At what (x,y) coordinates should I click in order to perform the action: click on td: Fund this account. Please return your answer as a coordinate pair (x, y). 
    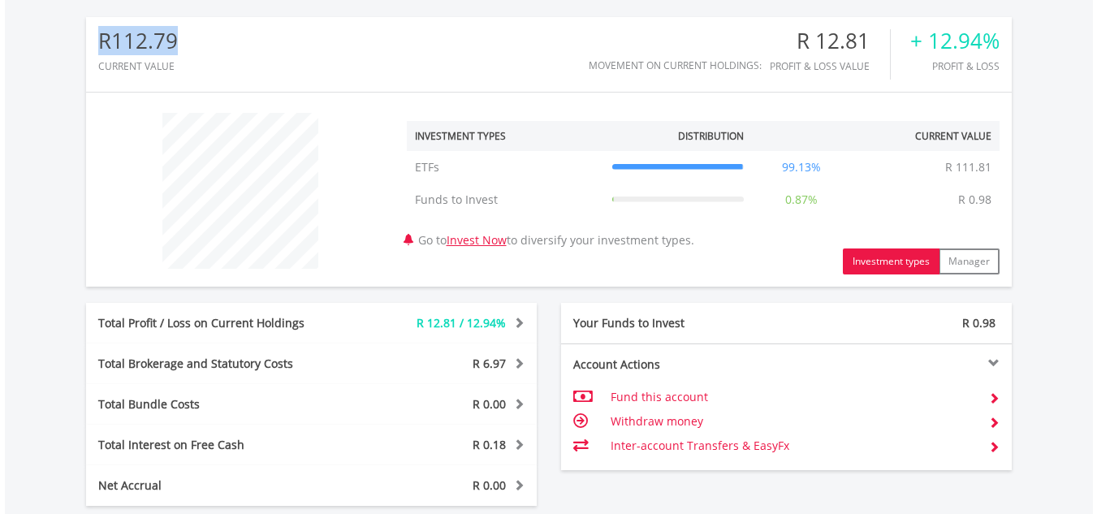
    Looking at the image, I should click on (792, 397).